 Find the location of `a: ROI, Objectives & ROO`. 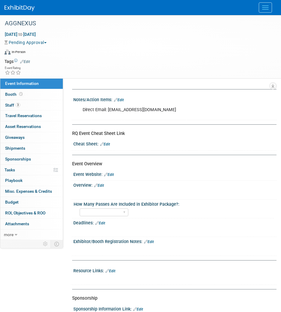

a: ROI, Objectives & ROO is located at coordinates (32, 213).